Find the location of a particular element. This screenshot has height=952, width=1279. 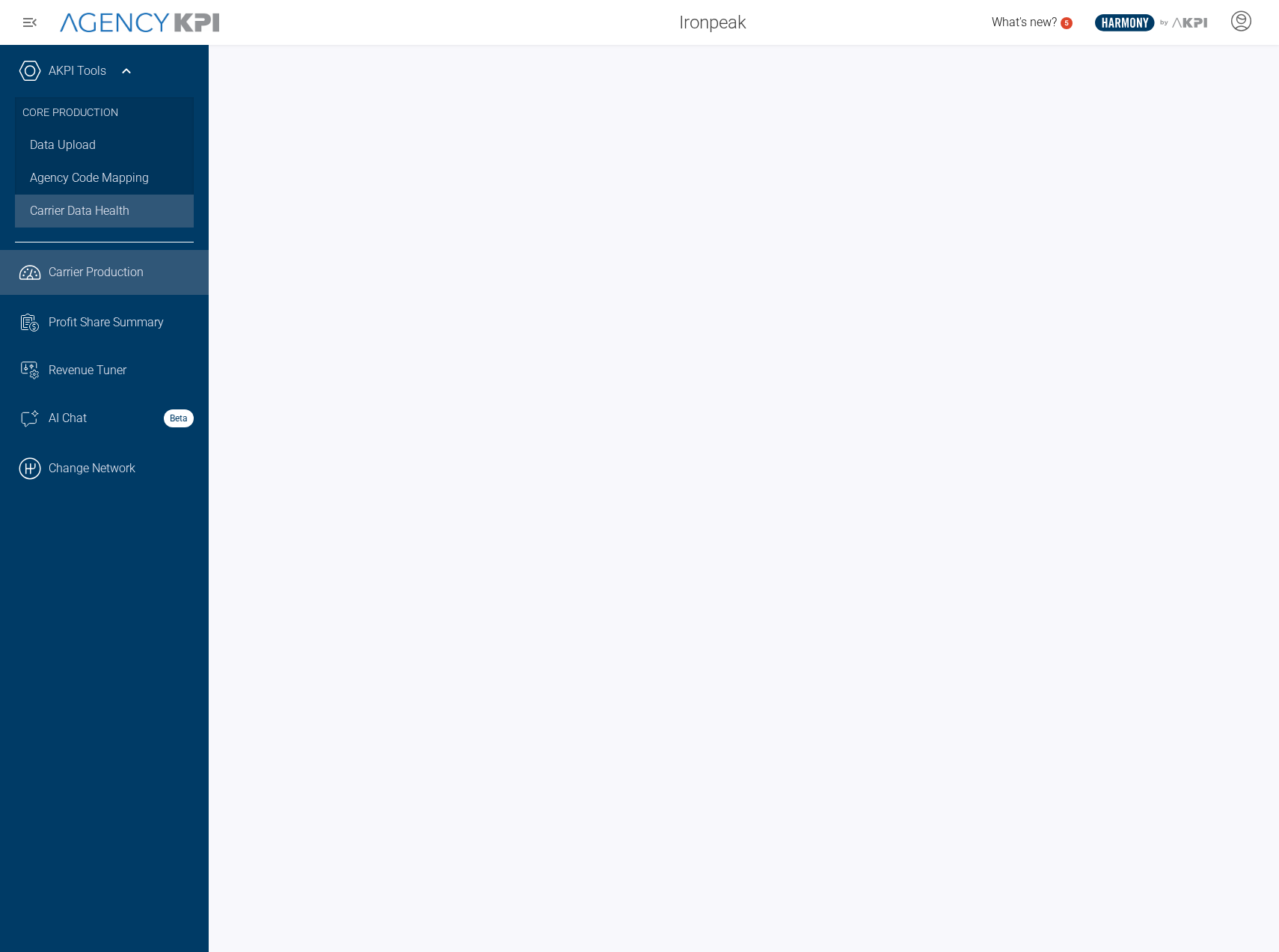

span: AI Chat is located at coordinates (68, 418).